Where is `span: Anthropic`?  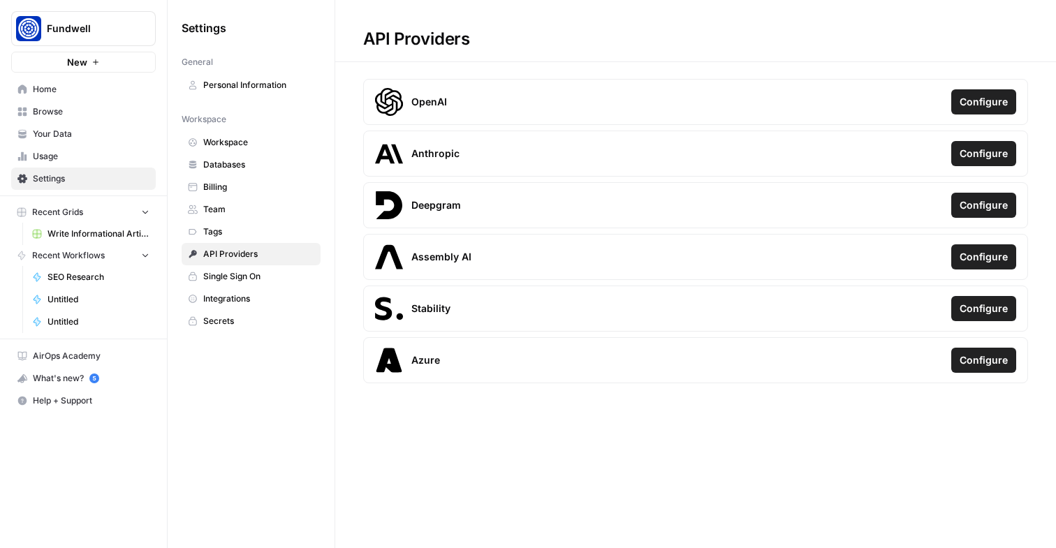 span: Anthropic is located at coordinates (435, 154).